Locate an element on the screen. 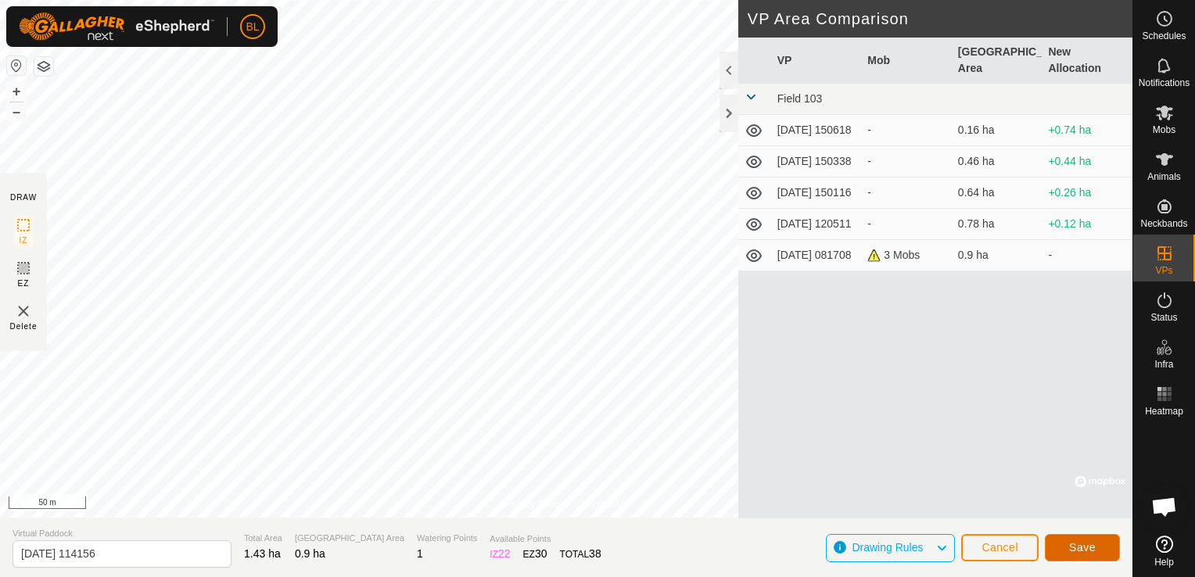 The height and width of the screenshot is (577, 1195). button: Save is located at coordinates (1082, 547).